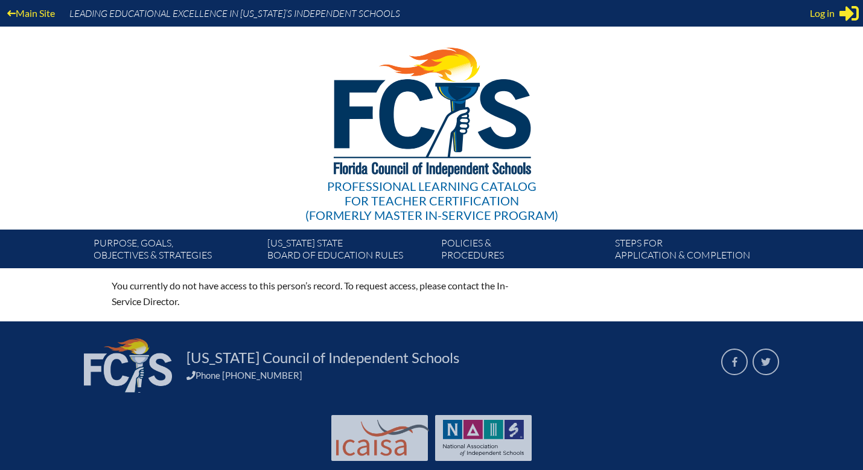  What do you see at coordinates (176, 251) in the screenshot?
I see `a: Purpose, goals,objectives & strategies` at bounding box center [176, 251].